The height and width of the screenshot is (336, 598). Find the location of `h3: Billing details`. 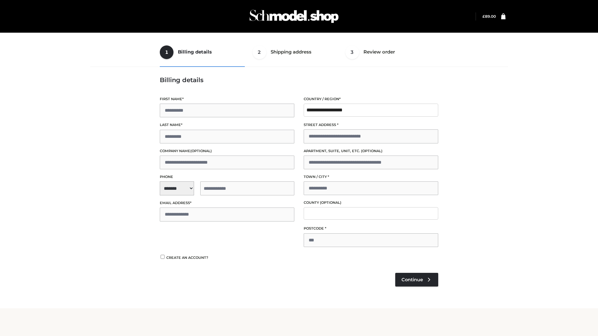

h3: Billing details is located at coordinates (299, 80).